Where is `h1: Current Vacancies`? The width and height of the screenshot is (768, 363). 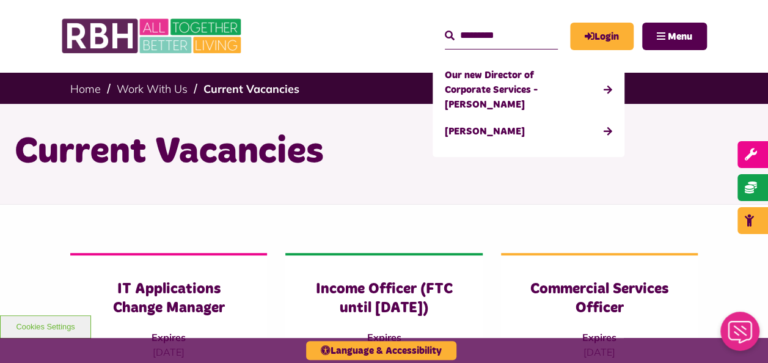 h1: Current Vacancies is located at coordinates (385, 152).